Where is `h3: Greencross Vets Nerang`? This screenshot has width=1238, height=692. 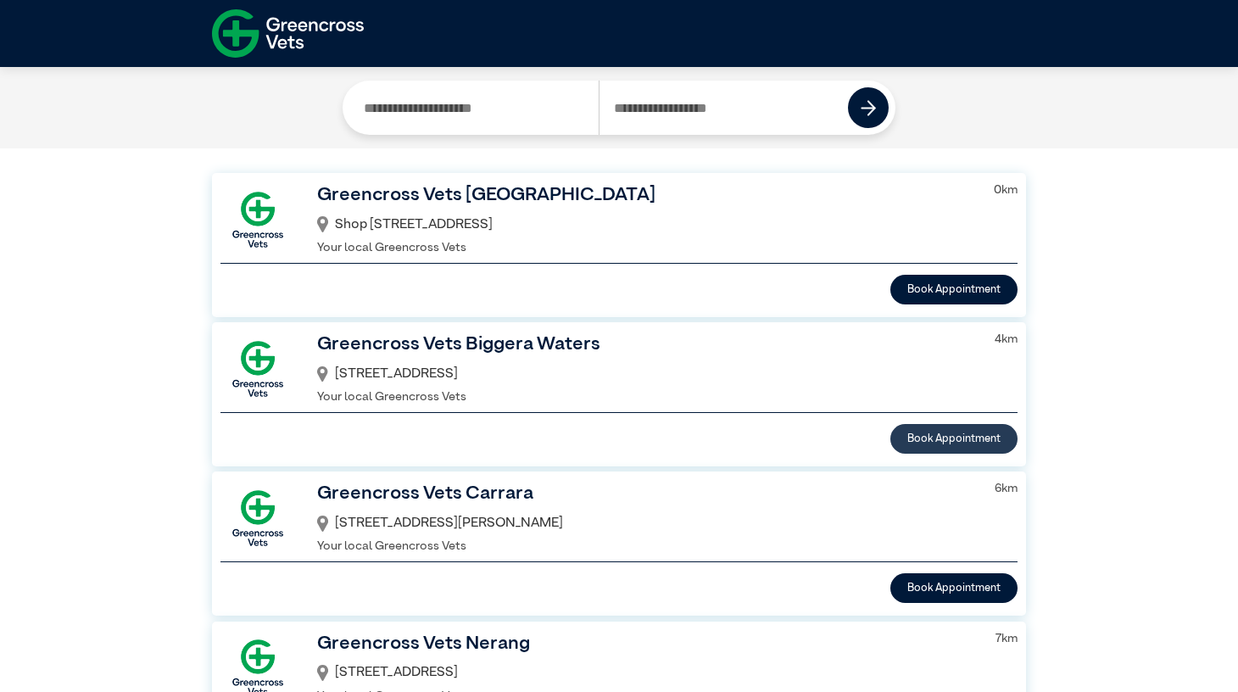
h3: Greencross Vets Nerang is located at coordinates (645, 644).